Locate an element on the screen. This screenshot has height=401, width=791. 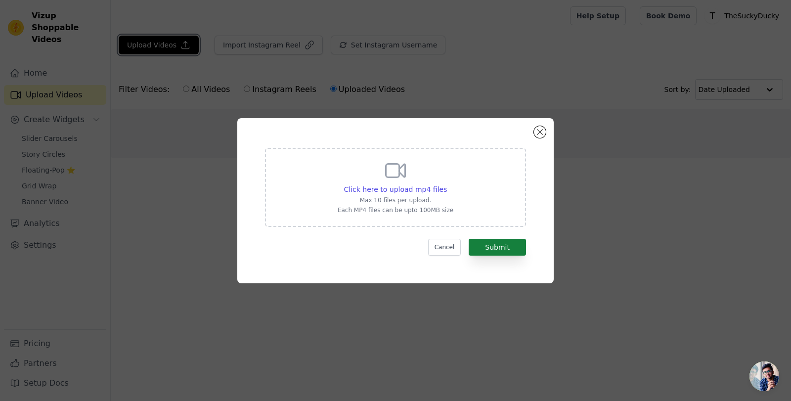
button: Cancel is located at coordinates (444, 247).